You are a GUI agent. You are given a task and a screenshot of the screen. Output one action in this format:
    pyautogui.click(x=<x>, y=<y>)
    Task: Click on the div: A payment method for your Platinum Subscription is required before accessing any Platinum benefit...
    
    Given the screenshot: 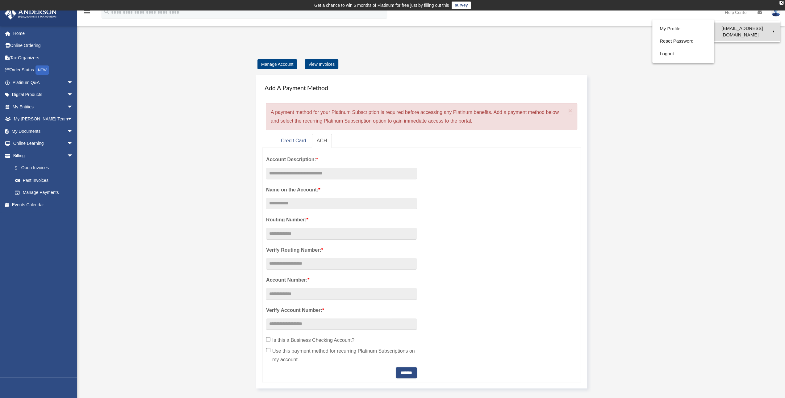 What is the action you would take?
    pyautogui.click(x=421, y=117)
    